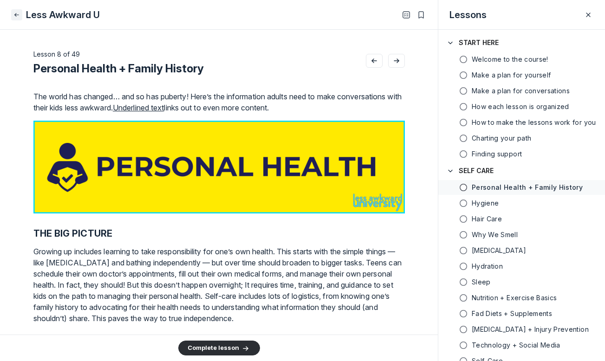  Describe the element at coordinates (512, 314) in the screenshot. I see `span: Fad Diets + Supplements` at that location.